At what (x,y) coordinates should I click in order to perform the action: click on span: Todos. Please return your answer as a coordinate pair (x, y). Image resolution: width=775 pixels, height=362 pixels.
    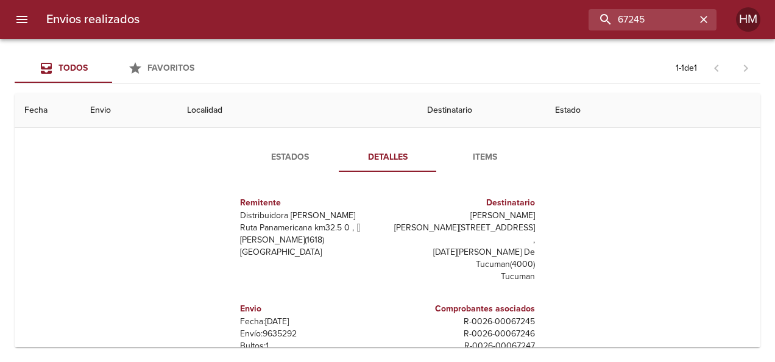
    Looking at the image, I should click on (73, 68).